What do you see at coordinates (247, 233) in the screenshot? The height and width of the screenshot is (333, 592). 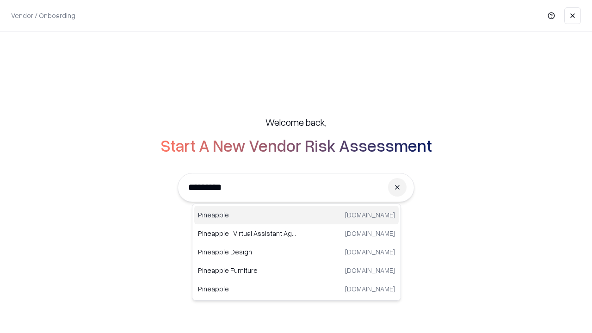 I see `p: Pineapple | Virtual Assistant Agency` at bounding box center [247, 233].